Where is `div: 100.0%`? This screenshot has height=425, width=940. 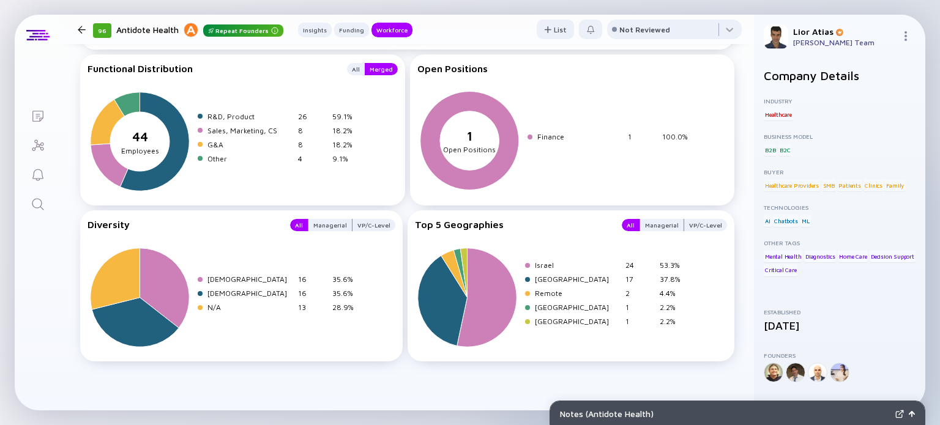
div: 100.0% is located at coordinates (677, 136).